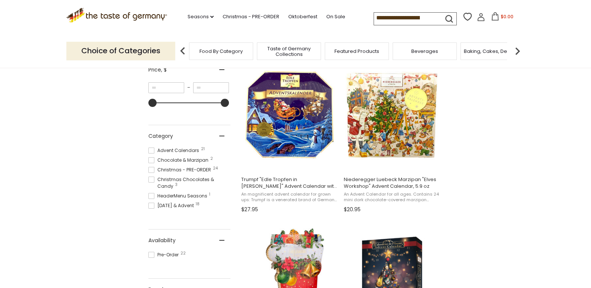  What do you see at coordinates (179, 160) in the screenshot?
I see `span: Chocolate & Marzipan` at bounding box center [179, 160].